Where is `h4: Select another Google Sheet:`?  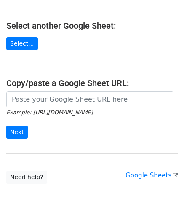 h4: Select another Google Sheet: is located at coordinates (92, 26).